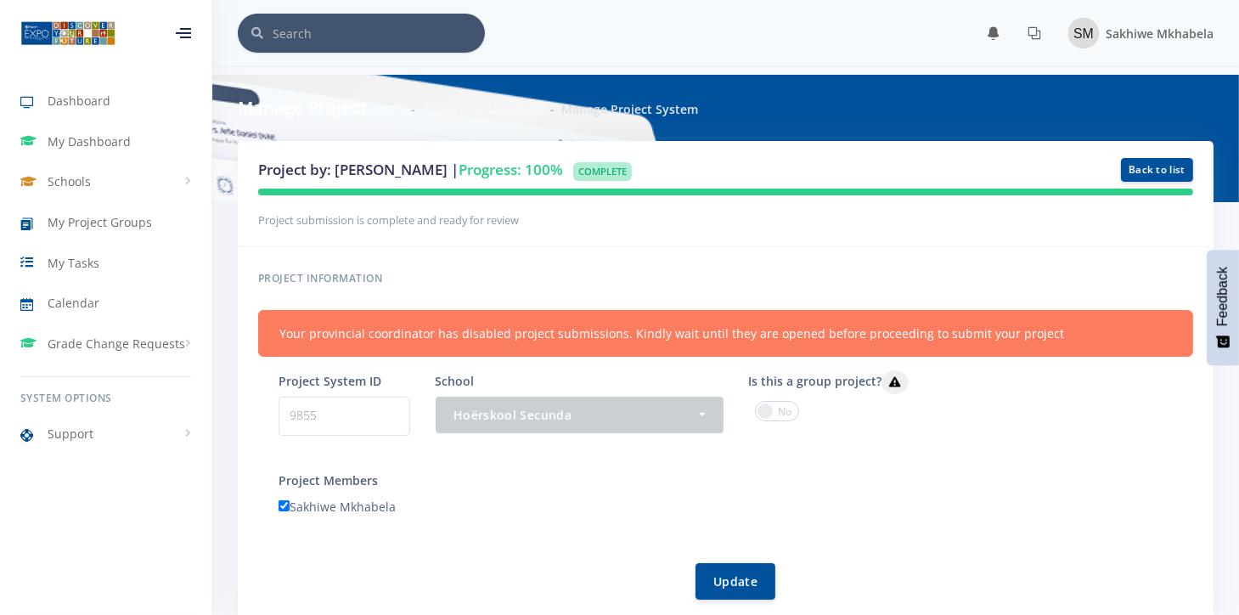  I want to click on button: Hoërskool Secunda, so click(579, 414).